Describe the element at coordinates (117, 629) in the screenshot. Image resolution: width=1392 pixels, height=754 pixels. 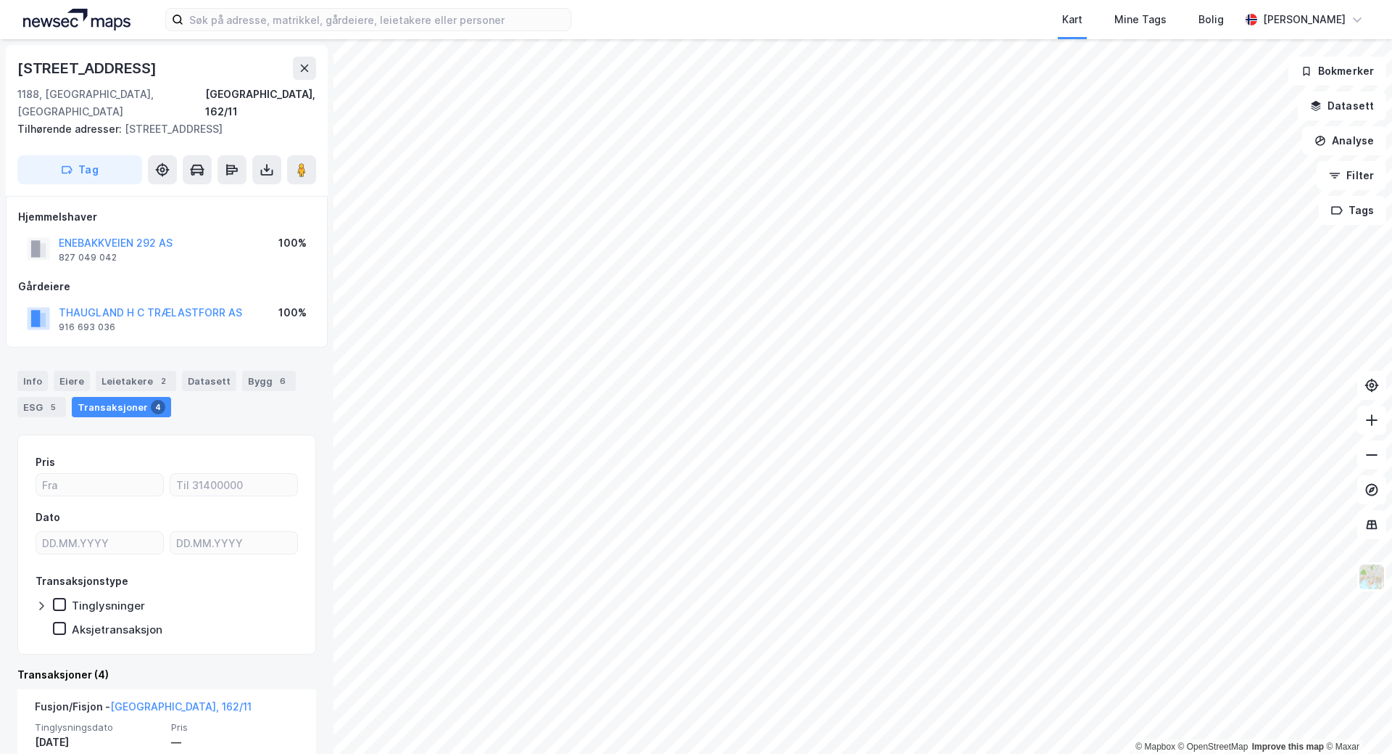
I see `div: Aksjetransaksjon` at that location.